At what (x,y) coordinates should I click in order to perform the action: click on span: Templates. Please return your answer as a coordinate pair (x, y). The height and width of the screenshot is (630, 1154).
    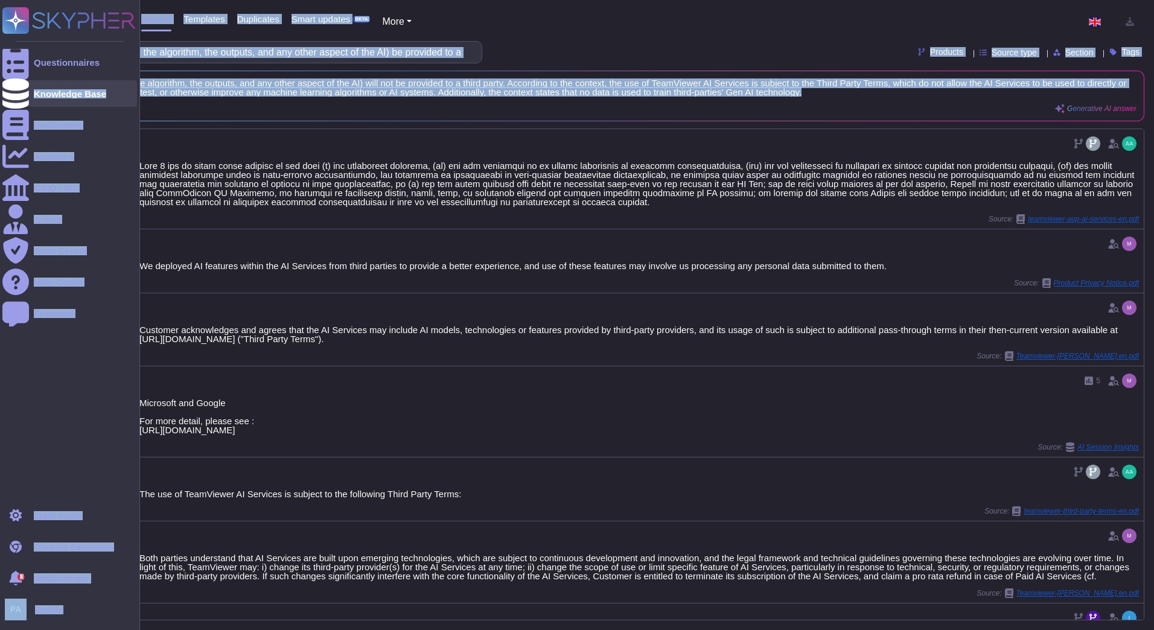
    Looking at the image, I should click on (204, 19).